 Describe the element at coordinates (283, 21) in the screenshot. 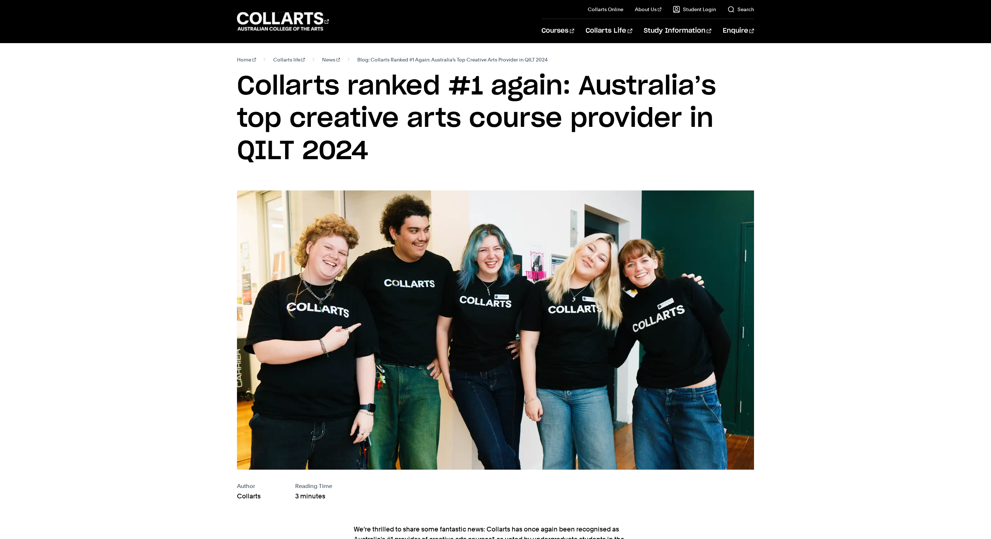

I see `div: Go to homepage` at that location.